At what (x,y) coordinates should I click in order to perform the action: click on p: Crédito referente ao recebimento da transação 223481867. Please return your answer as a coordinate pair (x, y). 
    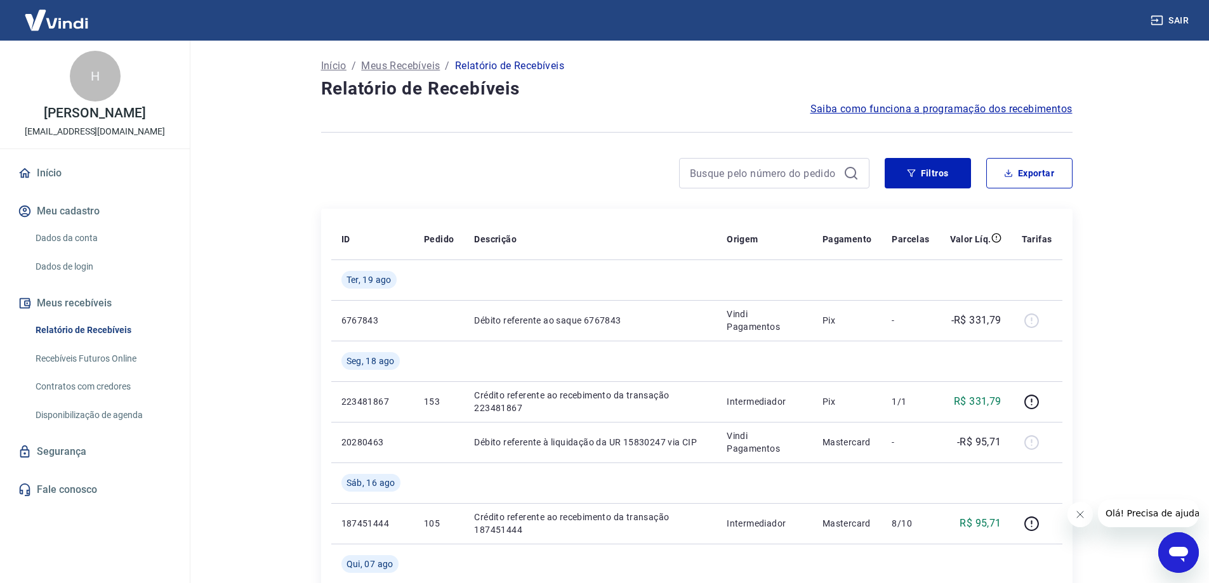
    Looking at the image, I should click on (590, 402).